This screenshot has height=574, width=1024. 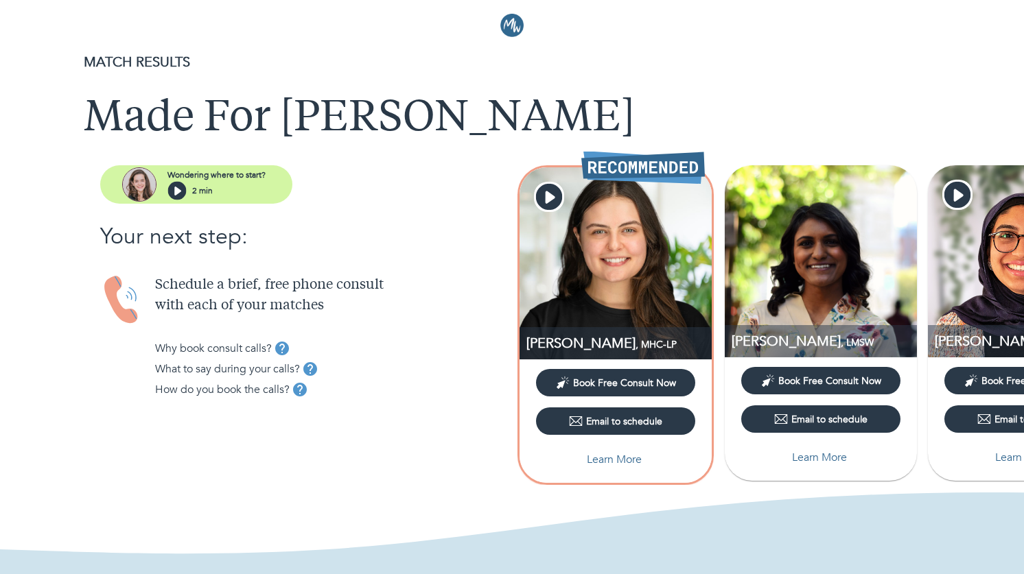 What do you see at coordinates (615, 263) in the screenshot?
I see `img: Kathryn Miller profile` at bounding box center [615, 263].